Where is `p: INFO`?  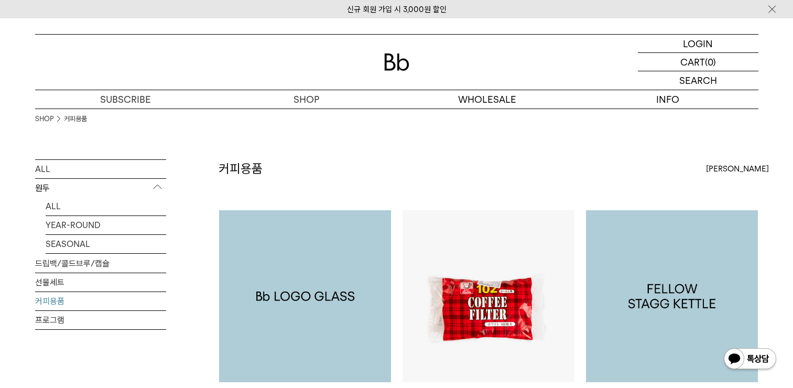 p: INFO is located at coordinates (668, 99).